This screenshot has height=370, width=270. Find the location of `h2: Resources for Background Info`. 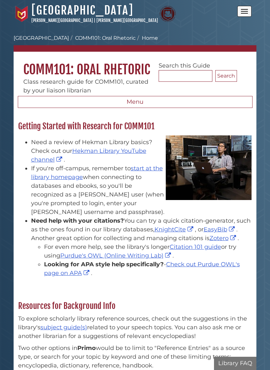

h2: Resources for Background Info is located at coordinates (135, 306).